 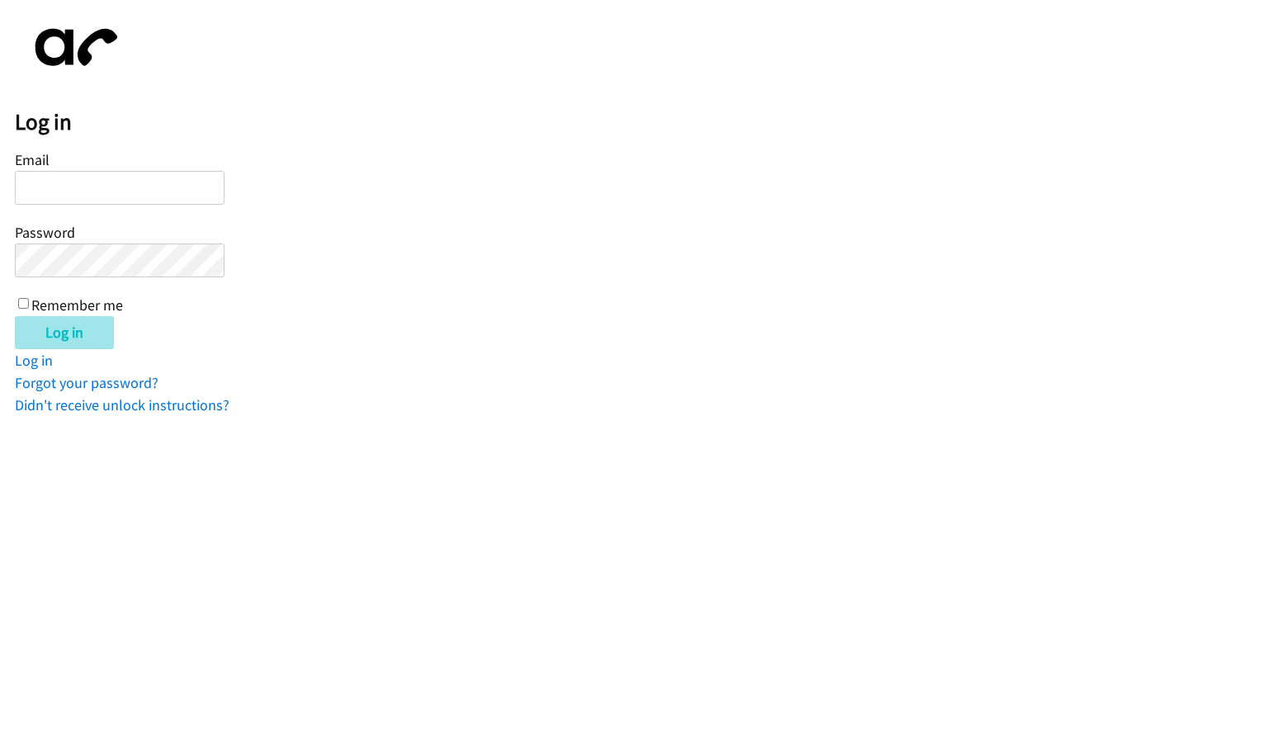 I want to click on h2: Log in, so click(x=643, y=122).